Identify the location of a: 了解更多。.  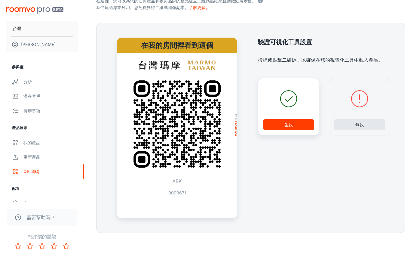
(199, 7).